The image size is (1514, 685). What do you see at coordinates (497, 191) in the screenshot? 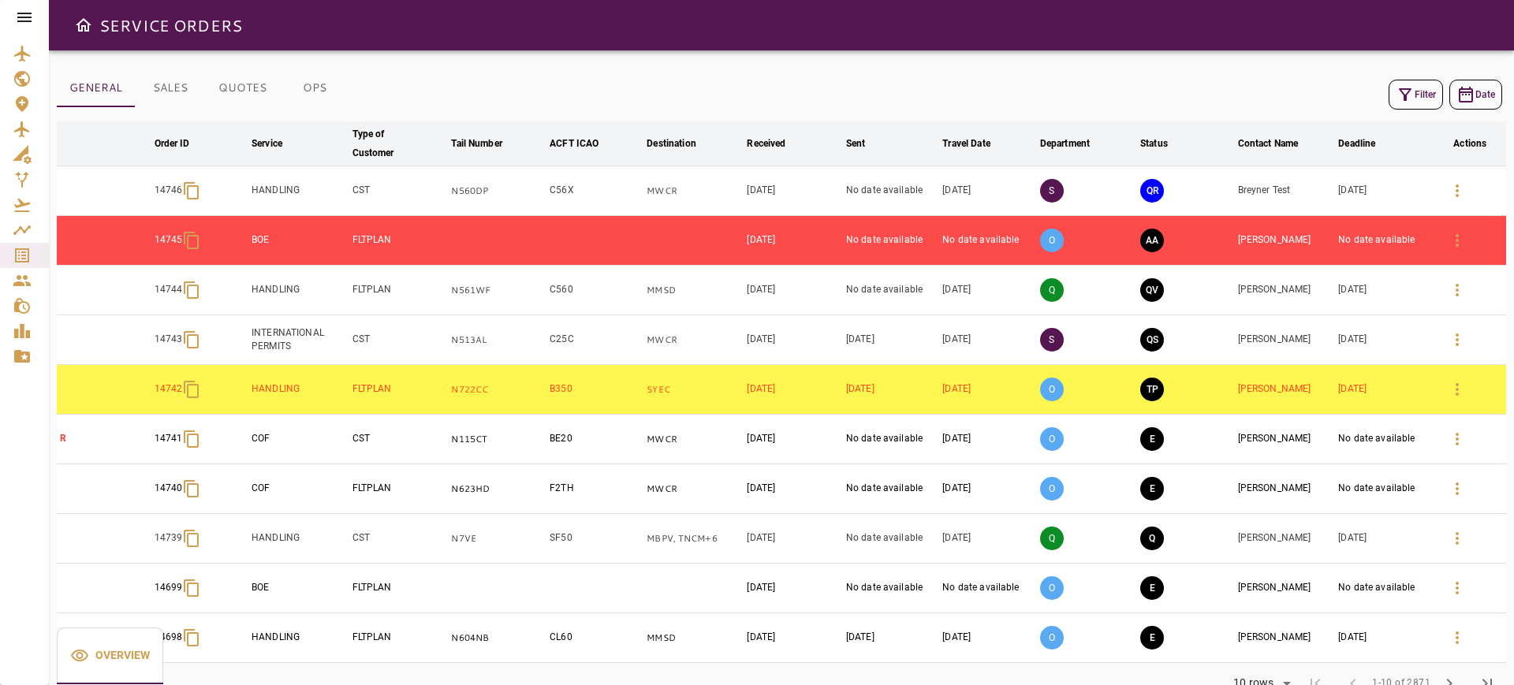
I see `p: N560DP` at bounding box center [497, 191].